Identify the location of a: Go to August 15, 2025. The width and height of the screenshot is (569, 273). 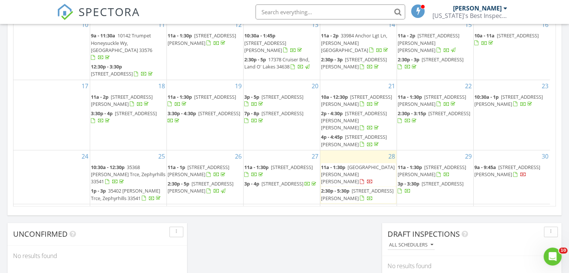
(468, 25).